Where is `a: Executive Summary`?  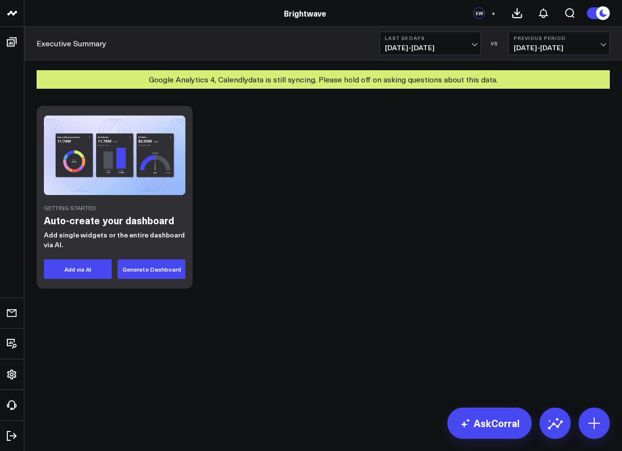
a: Executive Summary is located at coordinates (71, 43).